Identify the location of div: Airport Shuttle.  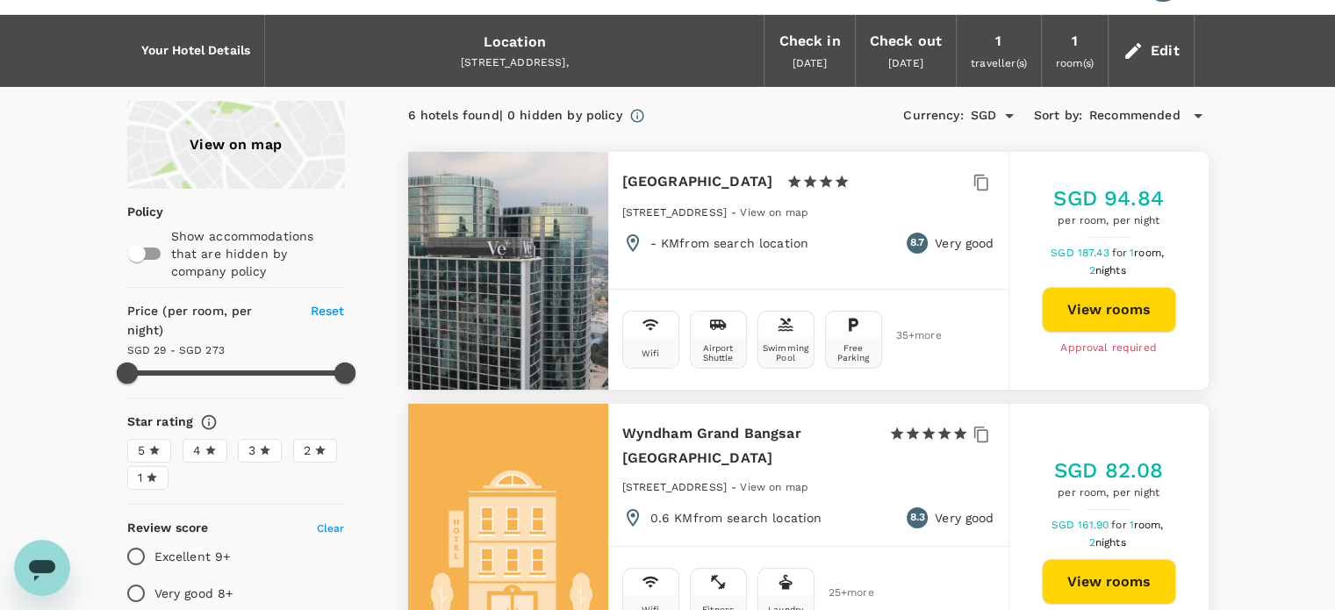
(718, 353).